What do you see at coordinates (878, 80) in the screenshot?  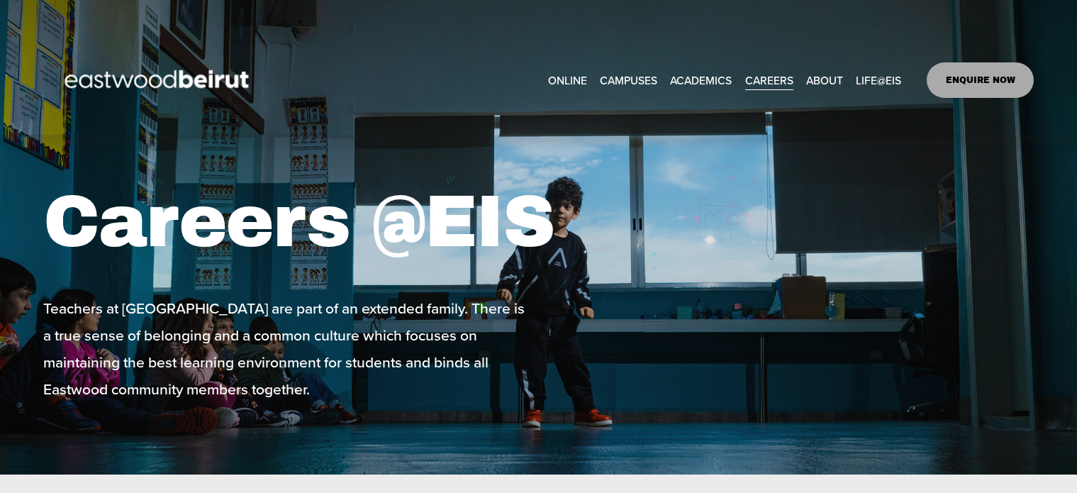 I see `span: LIFE@EIS` at bounding box center [878, 80].